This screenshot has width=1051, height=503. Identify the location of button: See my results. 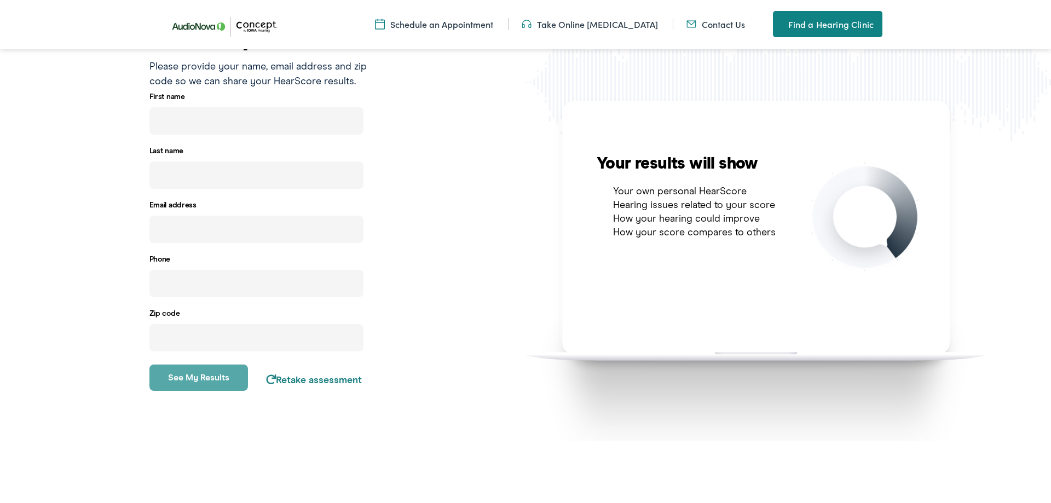
(199, 378).